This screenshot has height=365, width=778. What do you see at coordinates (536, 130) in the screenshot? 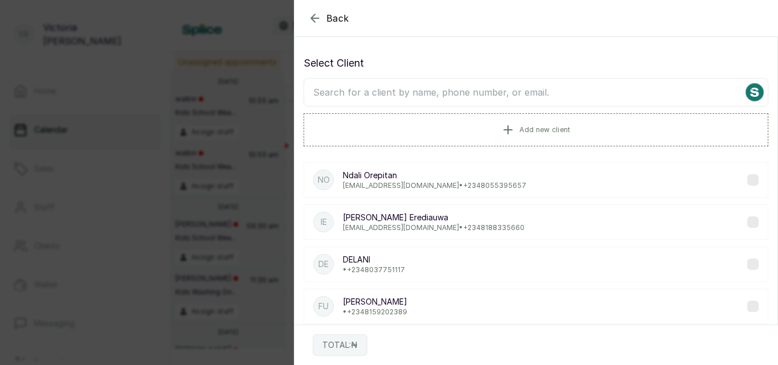
I see `button: Add new client` at bounding box center [536, 130].